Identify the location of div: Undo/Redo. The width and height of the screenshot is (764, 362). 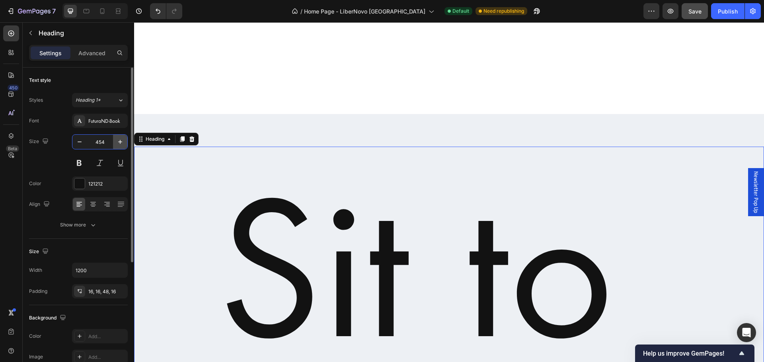
(166, 11).